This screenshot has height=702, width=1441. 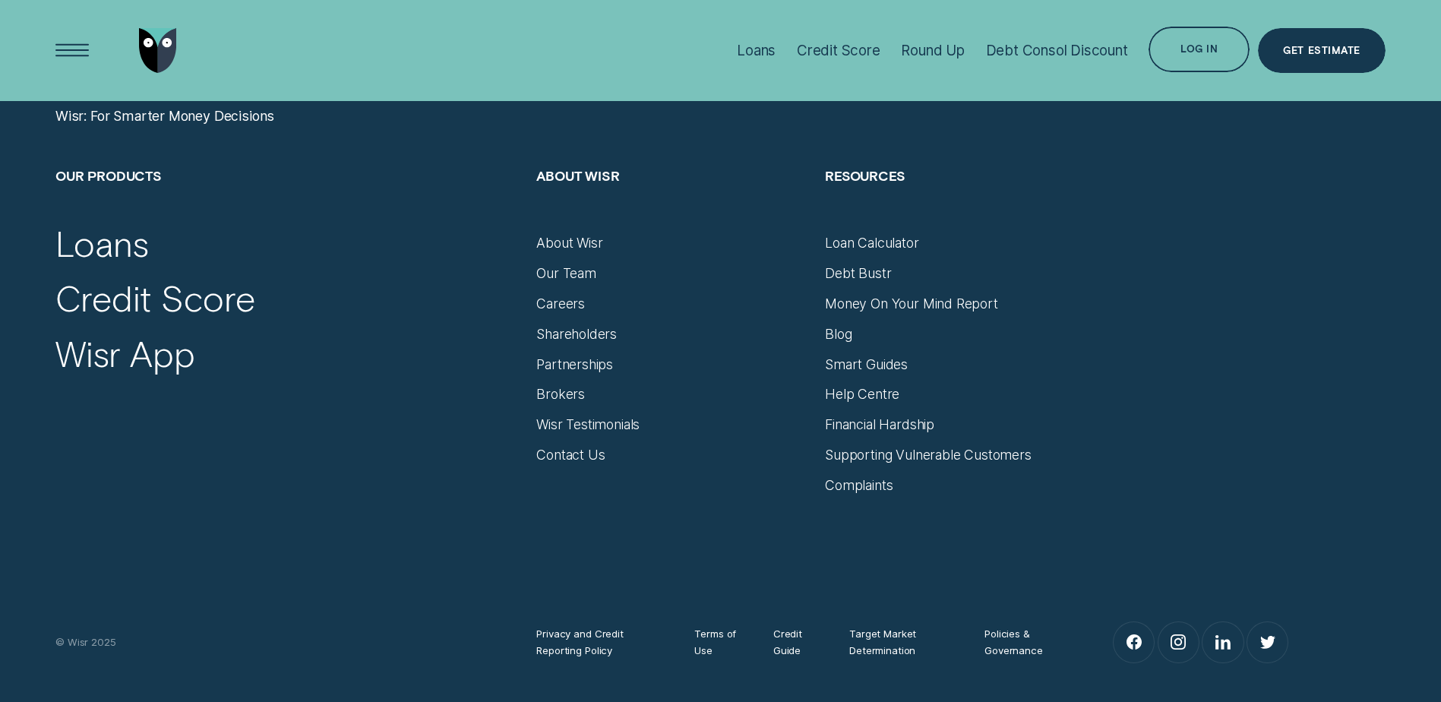 I want to click on a: Credit Guide, so click(x=796, y=642).